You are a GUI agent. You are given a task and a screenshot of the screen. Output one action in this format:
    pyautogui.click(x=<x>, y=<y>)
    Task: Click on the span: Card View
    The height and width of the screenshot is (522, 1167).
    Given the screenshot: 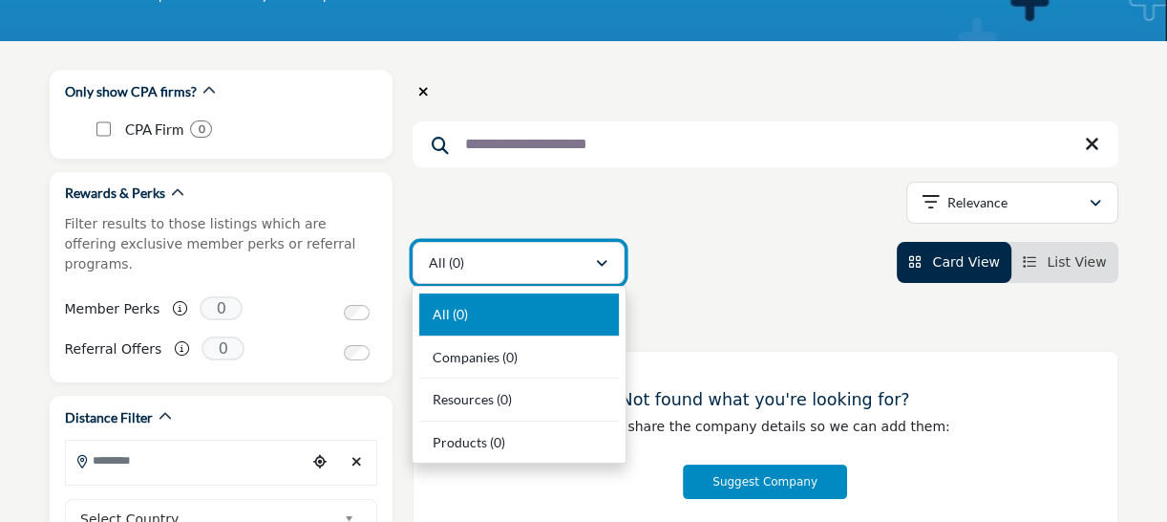 What is the action you would take?
    pyautogui.click(x=966, y=262)
    